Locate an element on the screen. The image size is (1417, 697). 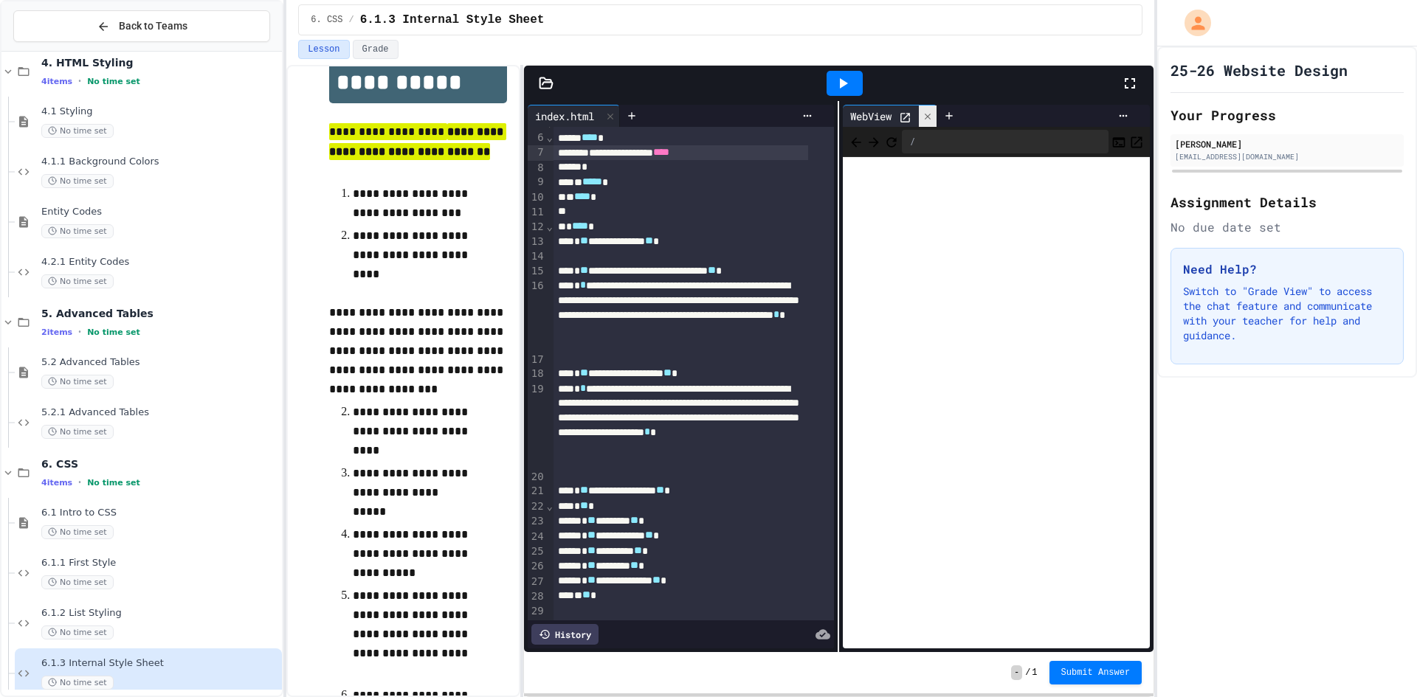
span: 4.2.1 Entity Codes is located at coordinates (160, 262).